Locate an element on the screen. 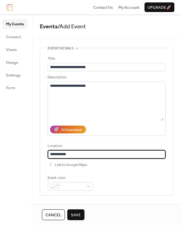 The image size is (181, 225). span: Views is located at coordinates (11, 50).